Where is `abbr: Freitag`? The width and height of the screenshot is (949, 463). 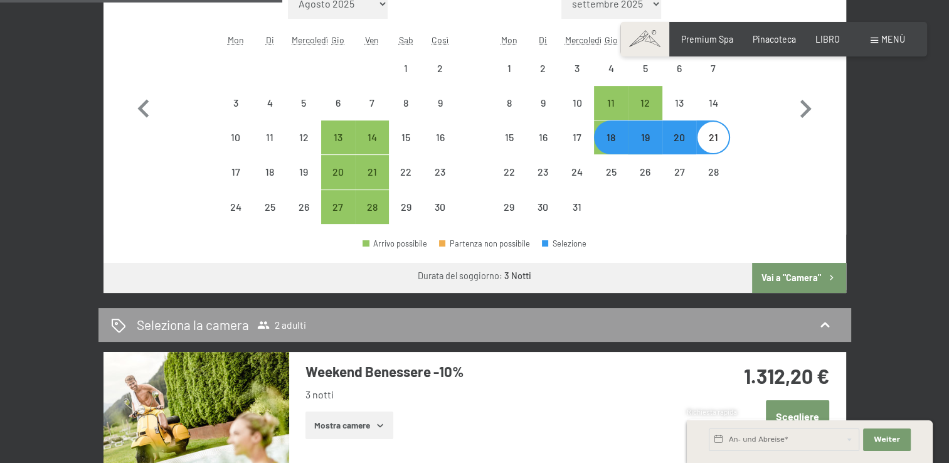 abbr: Freitag is located at coordinates (372, 40).